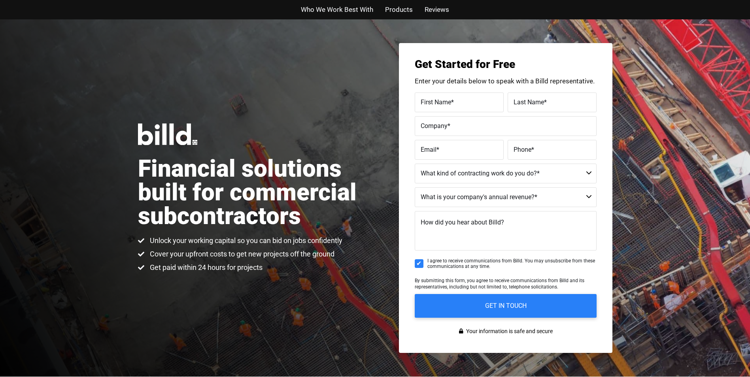 The image size is (750, 377). Describe the element at coordinates (245, 241) in the screenshot. I see `span: Unlock your working capital so you can bid on jobs confidently` at that location.